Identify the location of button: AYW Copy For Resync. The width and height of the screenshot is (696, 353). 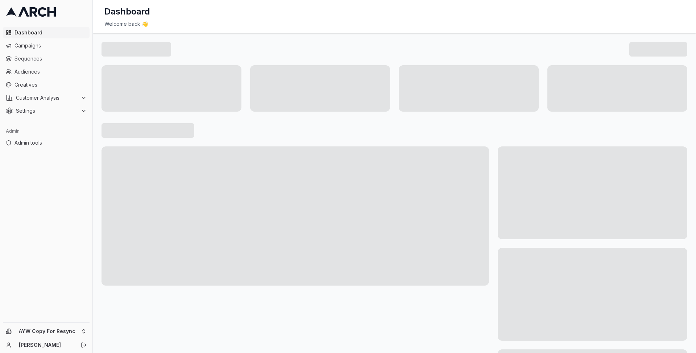
(46, 332).